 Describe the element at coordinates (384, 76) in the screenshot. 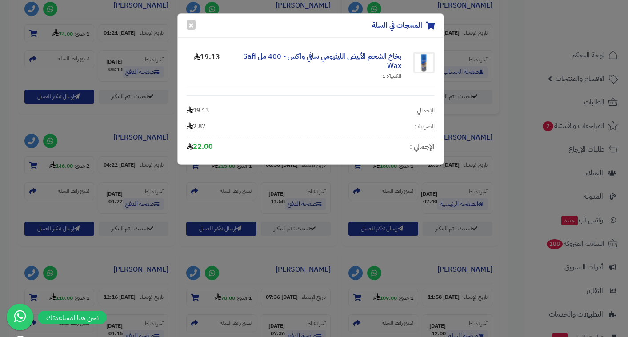

I see `span: 1` at that location.